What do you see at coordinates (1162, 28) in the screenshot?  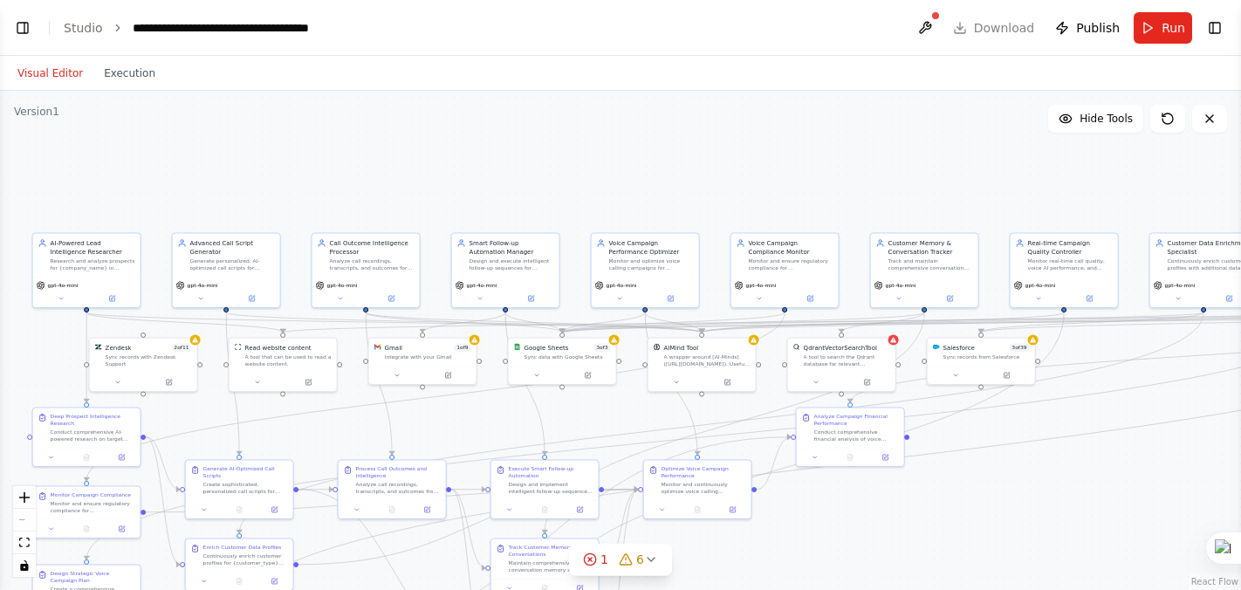 I see `button: Run` at bounding box center [1162, 28].